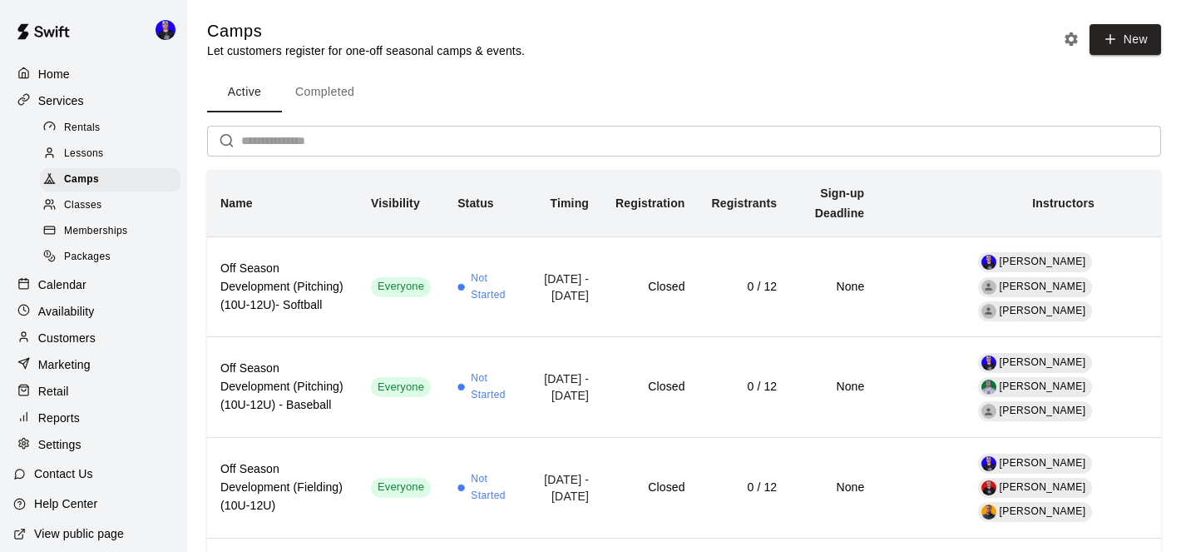 The image size is (1181, 552). What do you see at coordinates (110, 154) in the screenshot?
I see `div: Lessons` at bounding box center [110, 154].